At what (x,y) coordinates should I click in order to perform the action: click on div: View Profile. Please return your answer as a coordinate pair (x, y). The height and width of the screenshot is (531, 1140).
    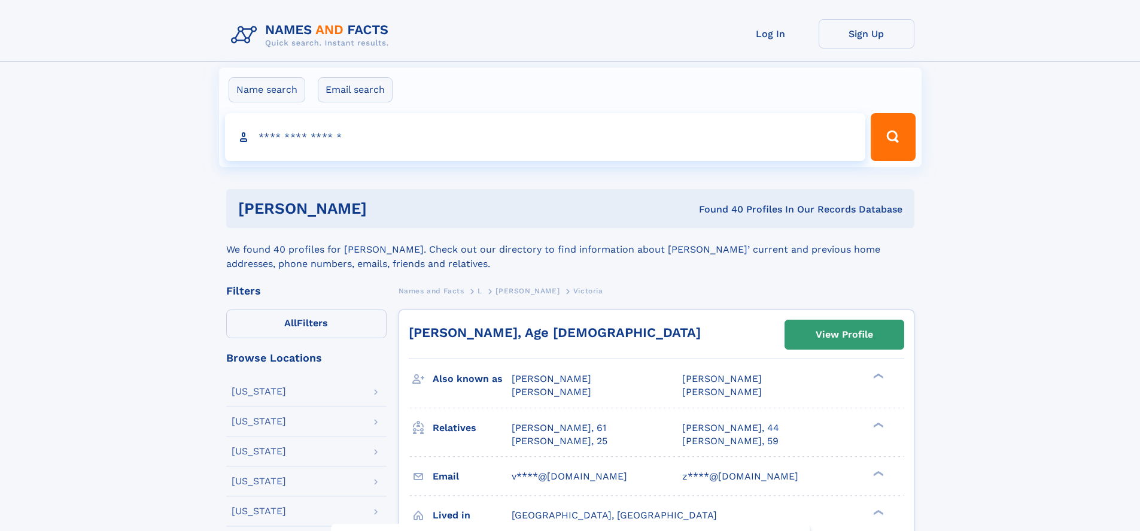
    Looking at the image, I should click on (845, 335).